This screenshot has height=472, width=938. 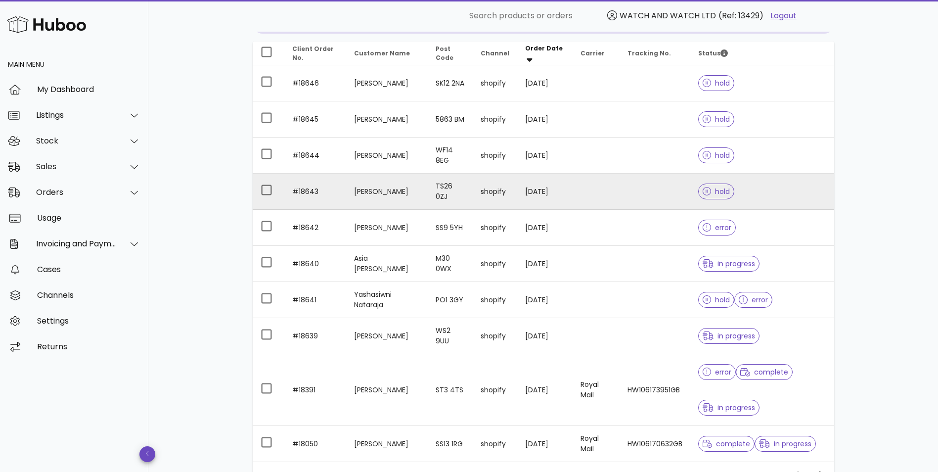 What do you see at coordinates (713, 53) in the screenshot?
I see `span: Status` at bounding box center [713, 53].